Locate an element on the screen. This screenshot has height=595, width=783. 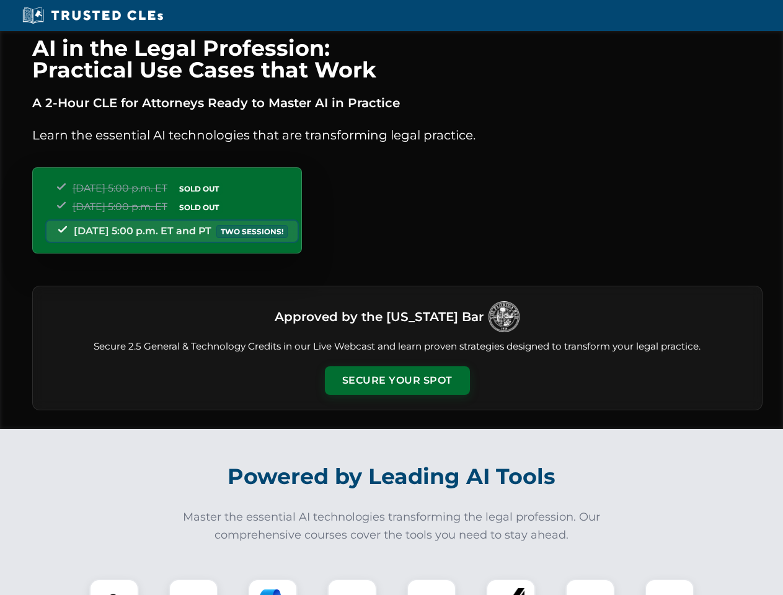
img: Trusted CLEs is located at coordinates (92, 15).